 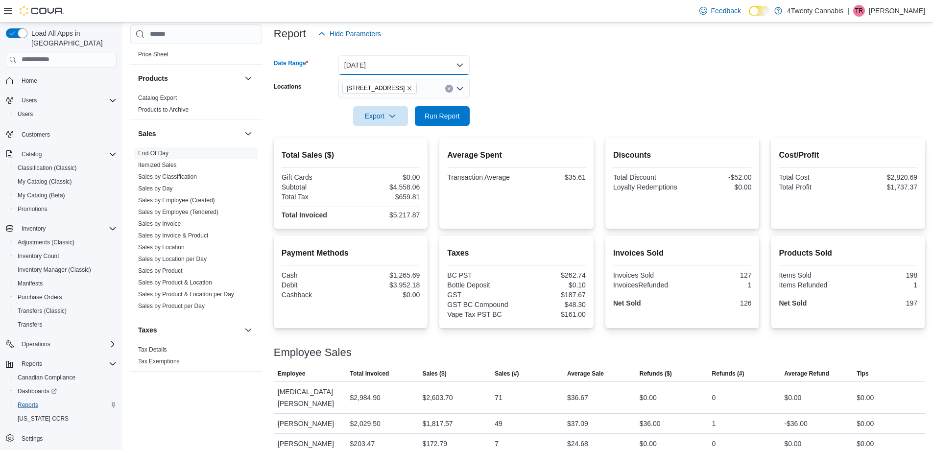 What do you see at coordinates (160, 271) in the screenshot?
I see `a: Sales by Product` at bounding box center [160, 271].